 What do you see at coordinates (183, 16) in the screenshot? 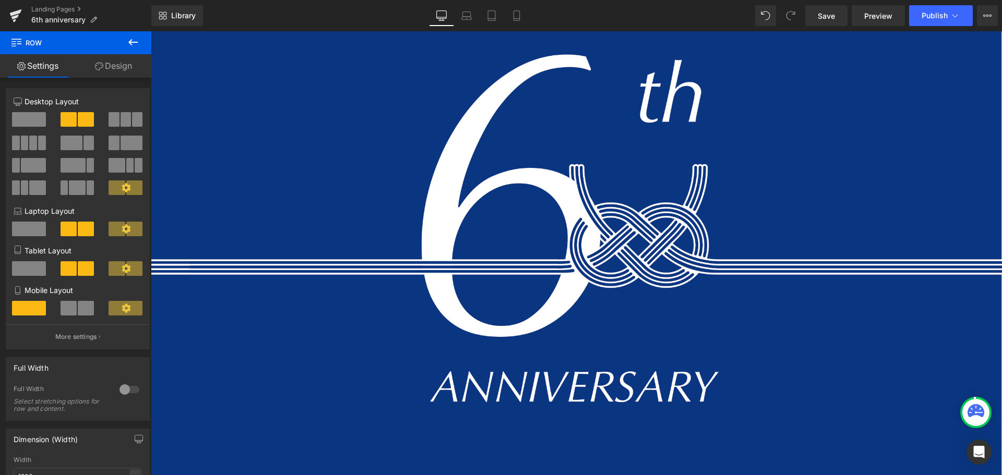
I see `span: Library` at bounding box center [183, 16].